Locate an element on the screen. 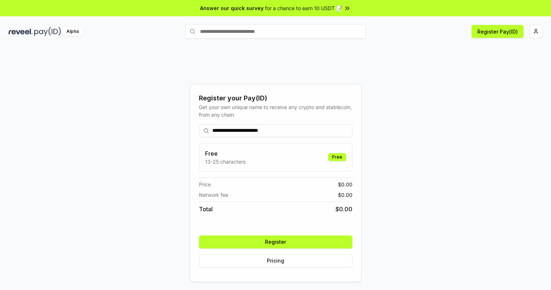  img: reveel_dark is located at coordinates (21, 31).